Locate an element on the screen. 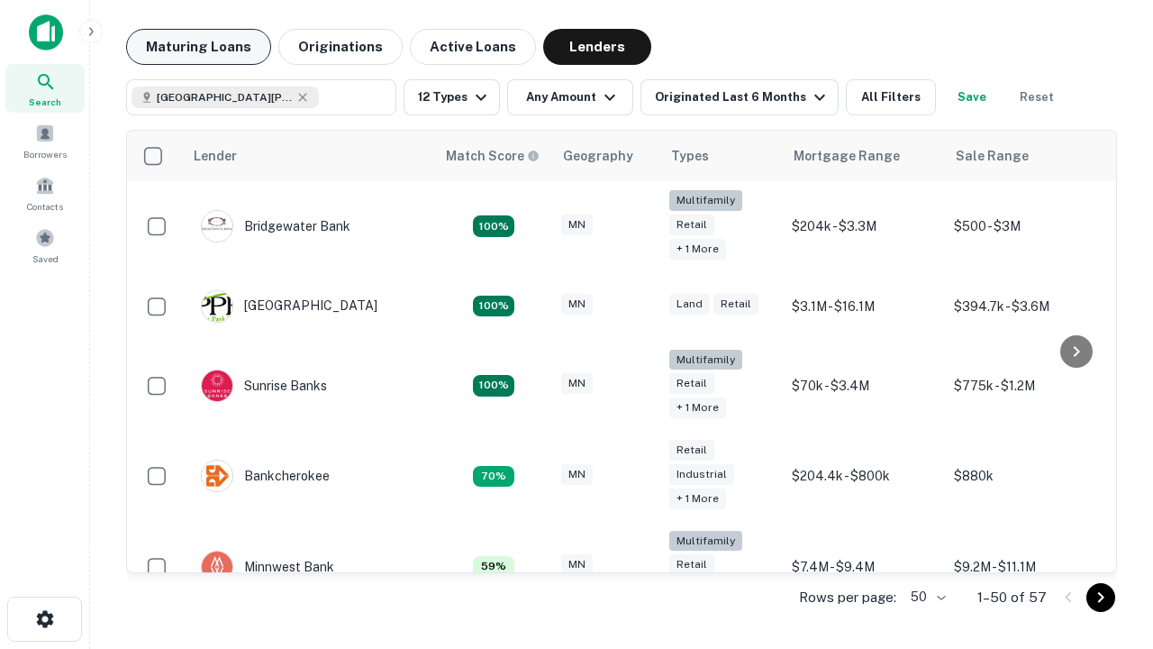 The image size is (1153, 649). span: Search is located at coordinates (45, 102).